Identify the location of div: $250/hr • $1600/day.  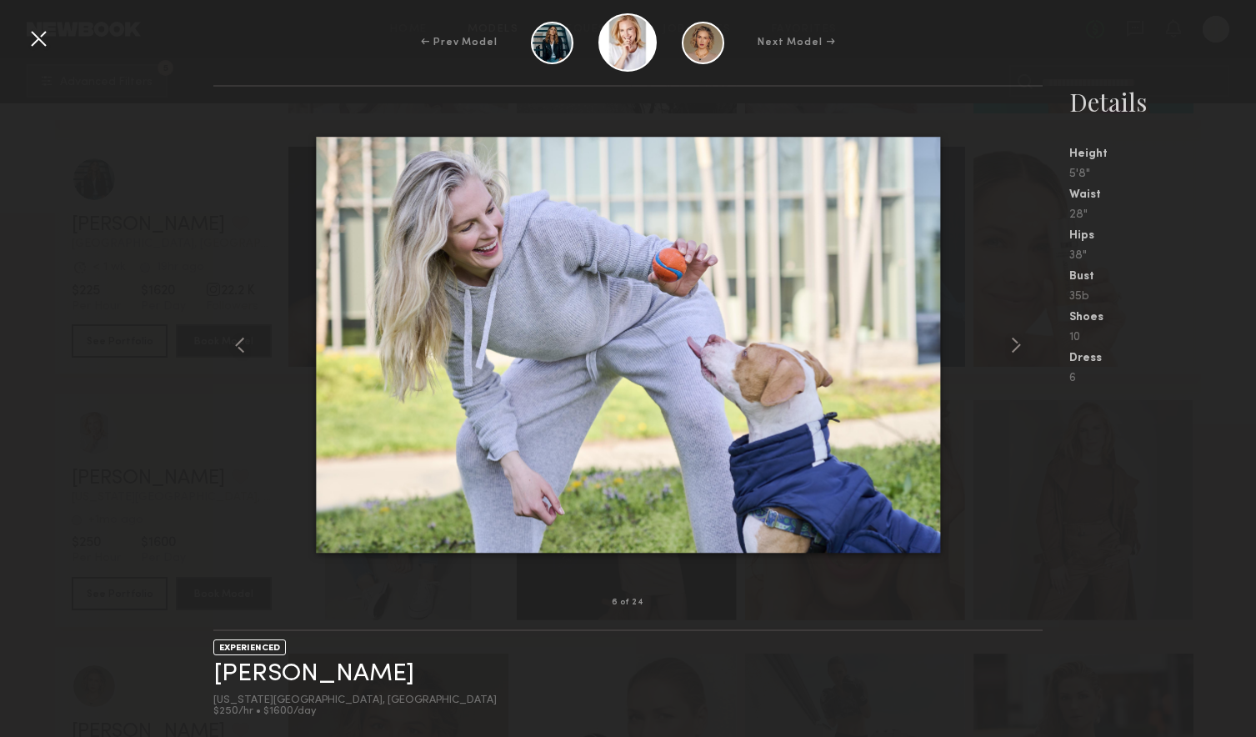
(355, 711).